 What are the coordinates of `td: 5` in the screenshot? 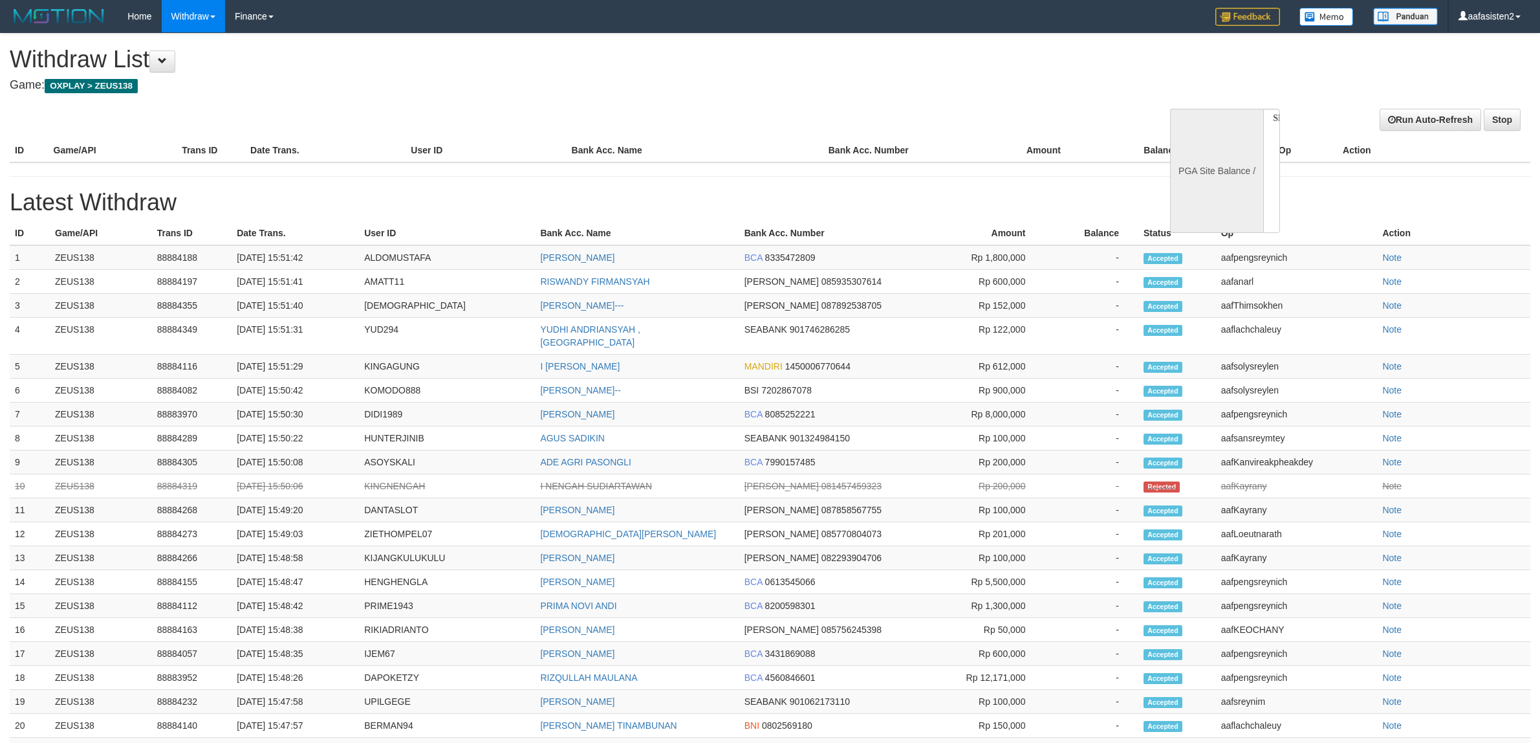 It's located at (30, 366).